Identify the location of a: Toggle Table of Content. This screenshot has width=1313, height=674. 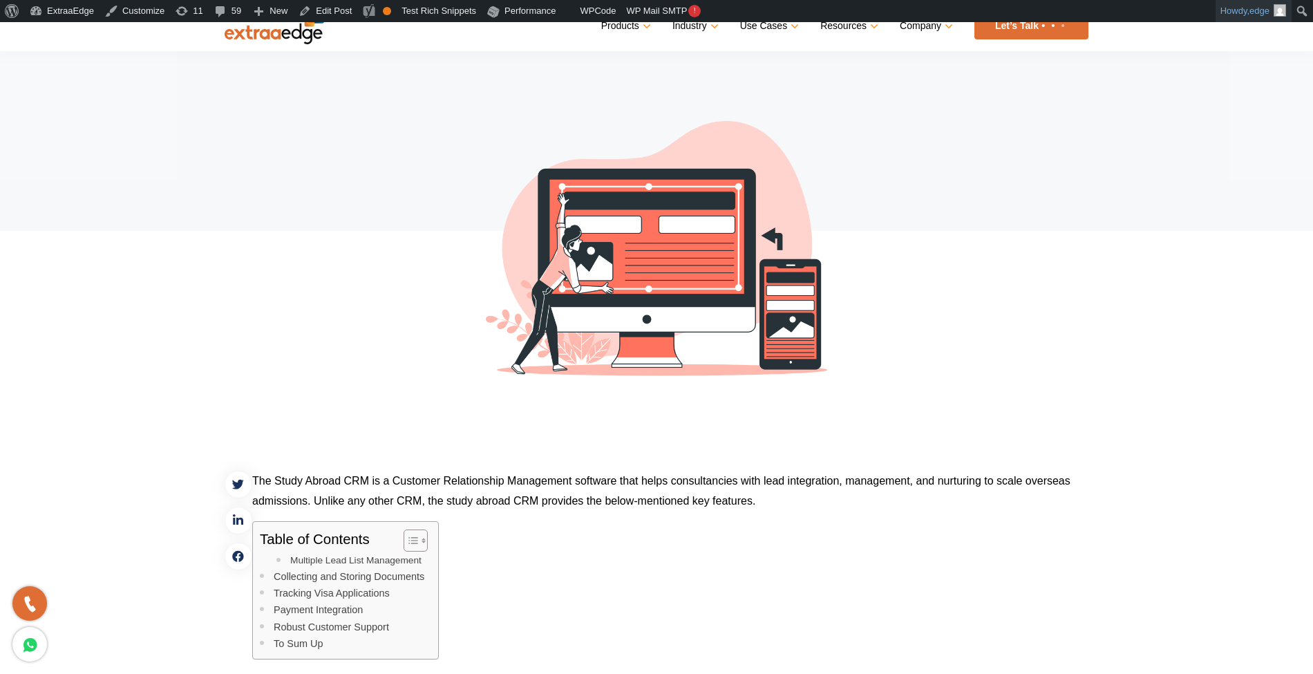
(409, 541).